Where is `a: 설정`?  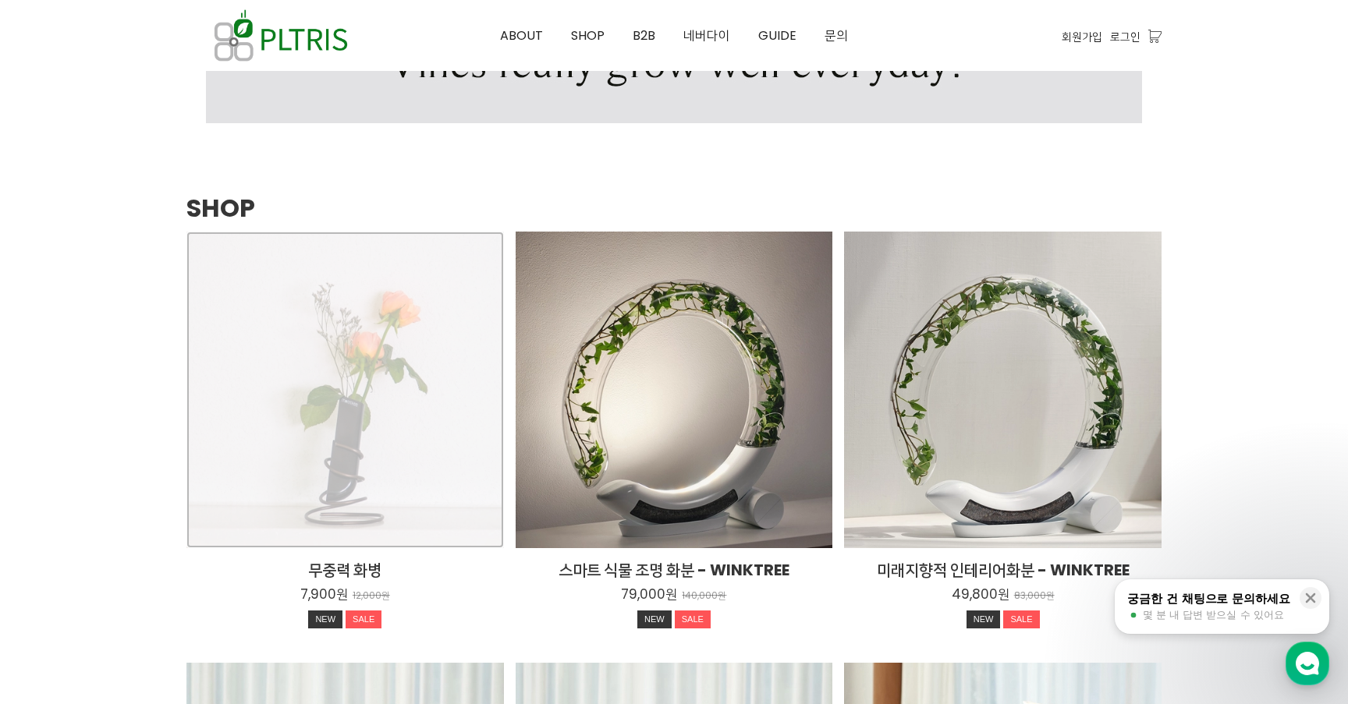
a: 설정 is located at coordinates (250, 514).